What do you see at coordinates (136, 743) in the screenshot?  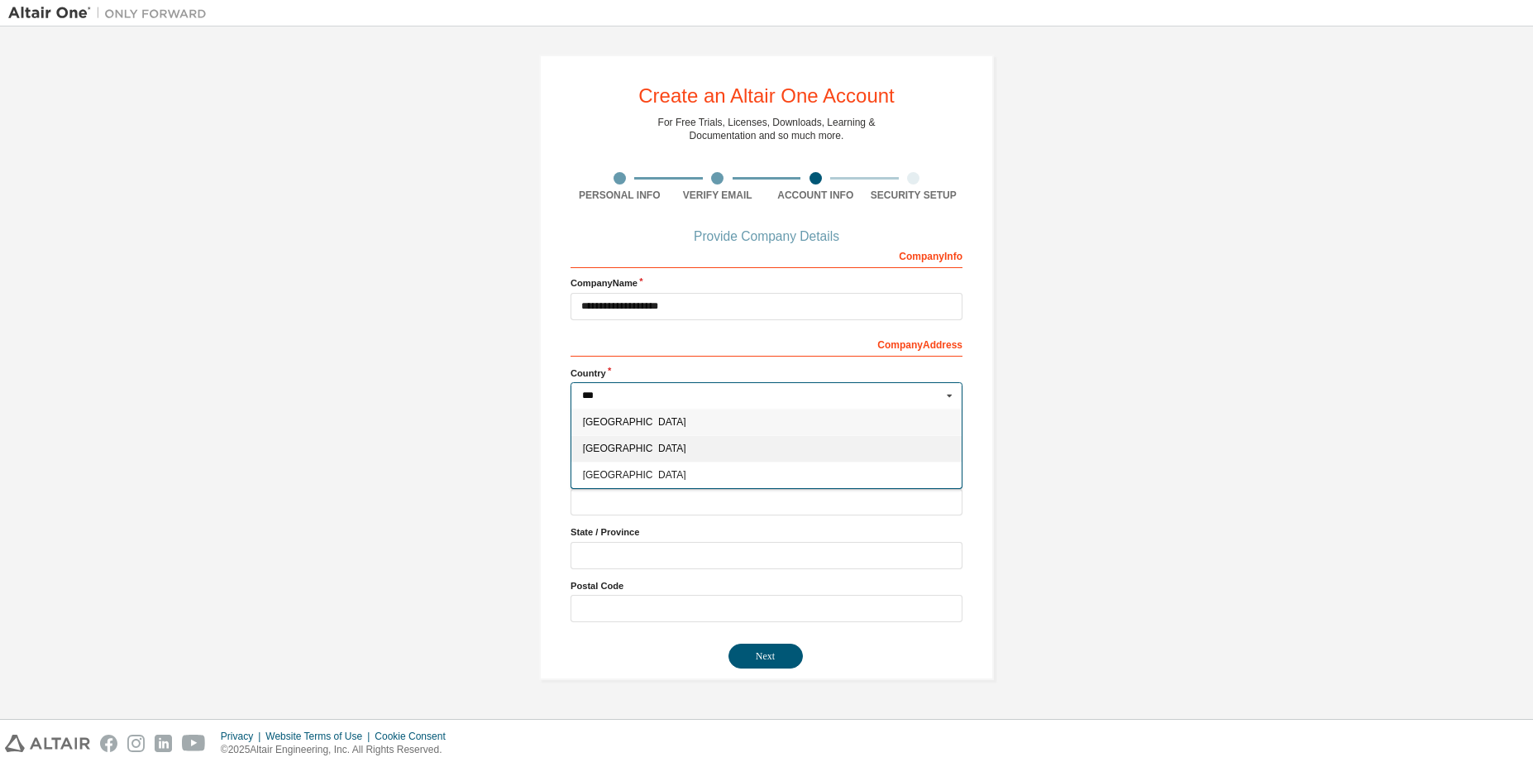 I see `img: instagram.svg` at bounding box center [136, 743].